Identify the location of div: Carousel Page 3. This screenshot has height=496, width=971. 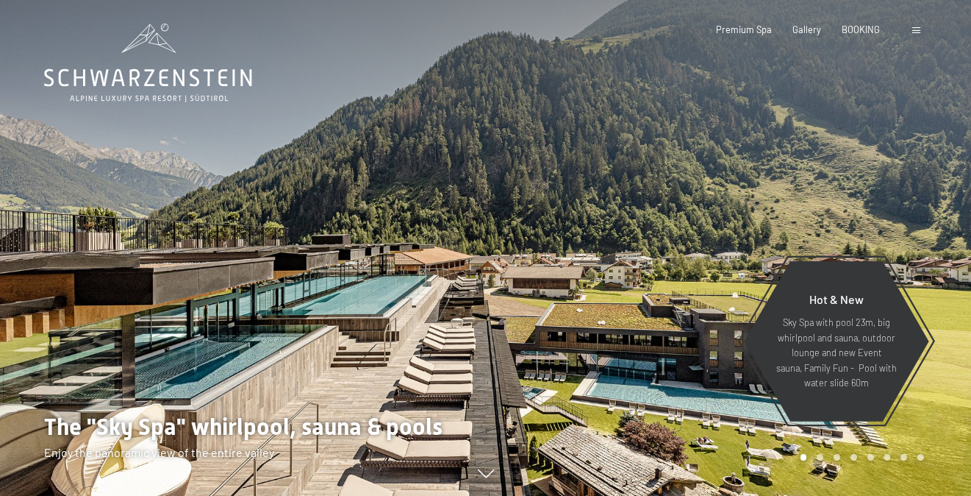
(837, 457).